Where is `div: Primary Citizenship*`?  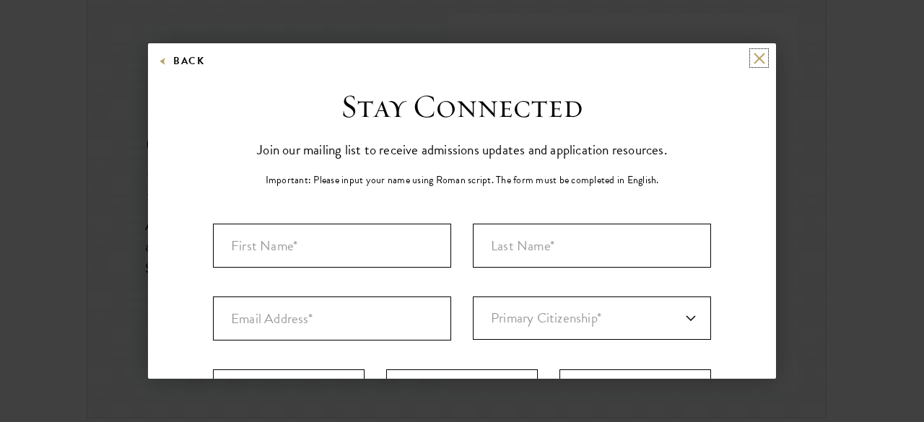
div: Primary Citizenship* is located at coordinates (592, 318).